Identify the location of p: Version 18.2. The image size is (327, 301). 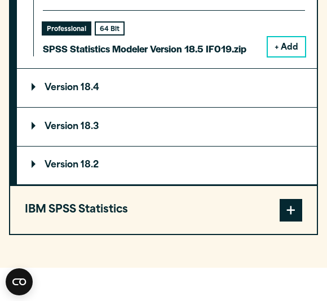
(65, 165).